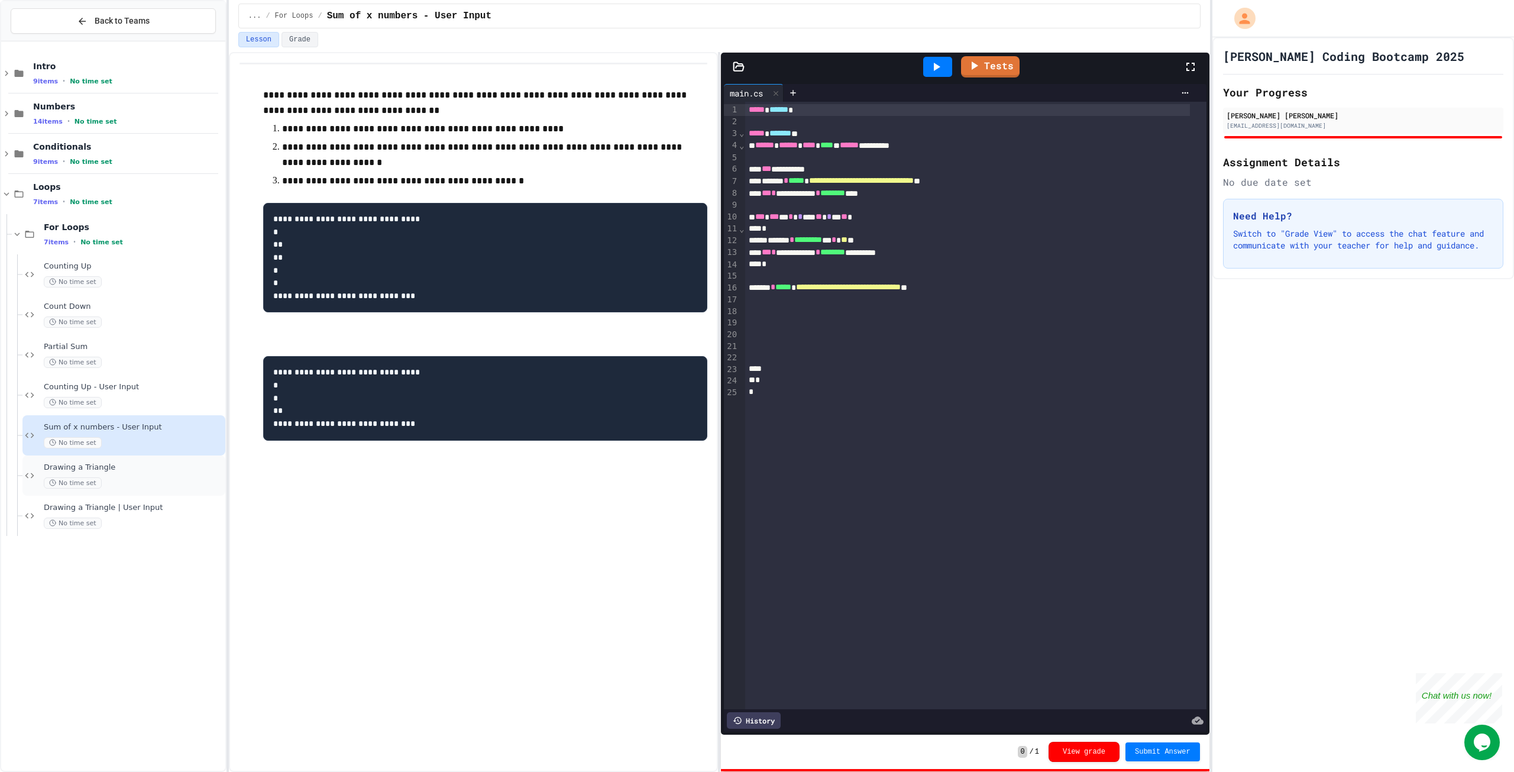 This screenshot has width=1514, height=772. What do you see at coordinates (731, 241) in the screenshot?
I see `div: 12` at bounding box center [731, 241].